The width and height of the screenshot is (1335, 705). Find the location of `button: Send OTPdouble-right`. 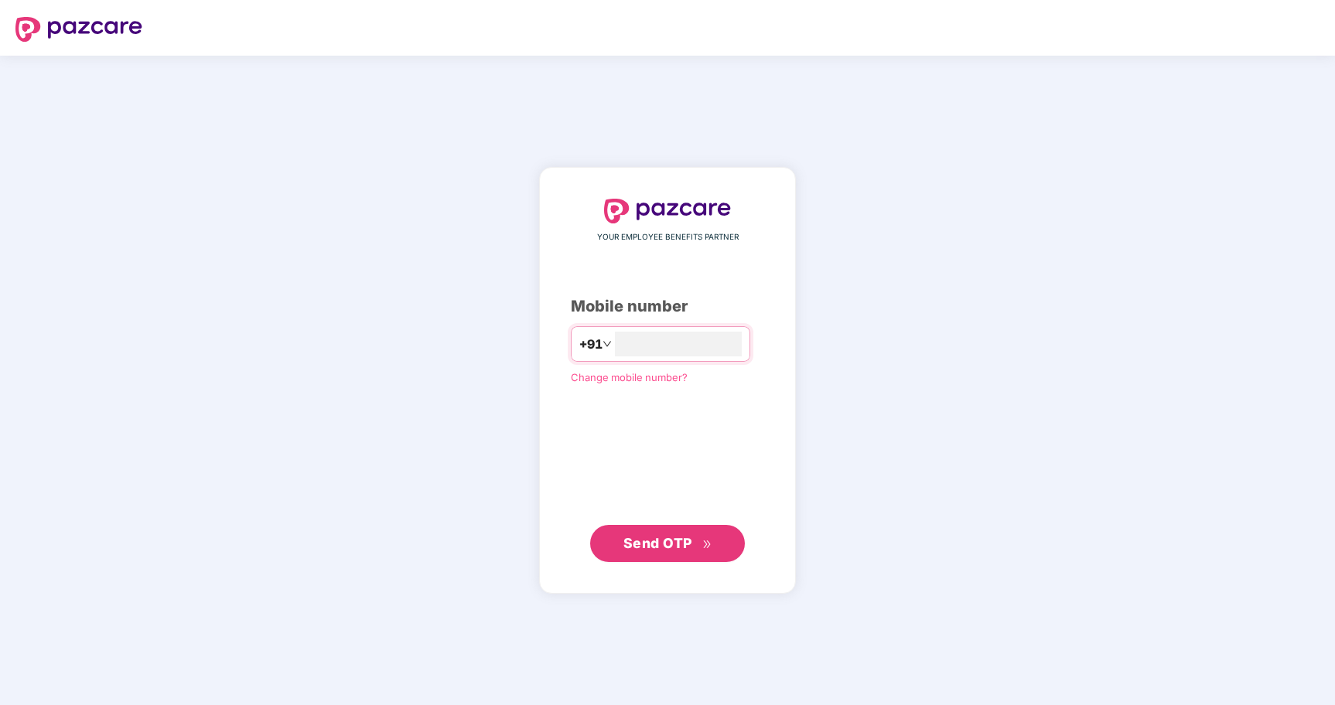

button: Send OTPdouble-right is located at coordinates (667, 544).